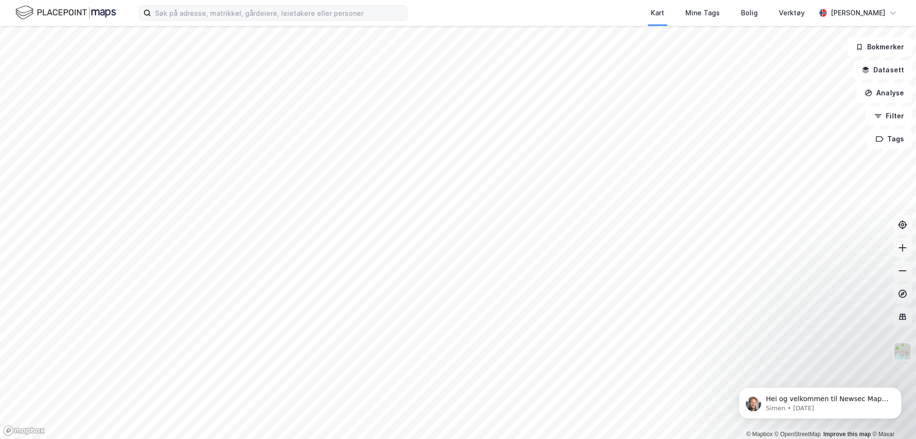  What do you see at coordinates (657, 13) in the screenshot?
I see `div: Kart` at bounding box center [657, 13].